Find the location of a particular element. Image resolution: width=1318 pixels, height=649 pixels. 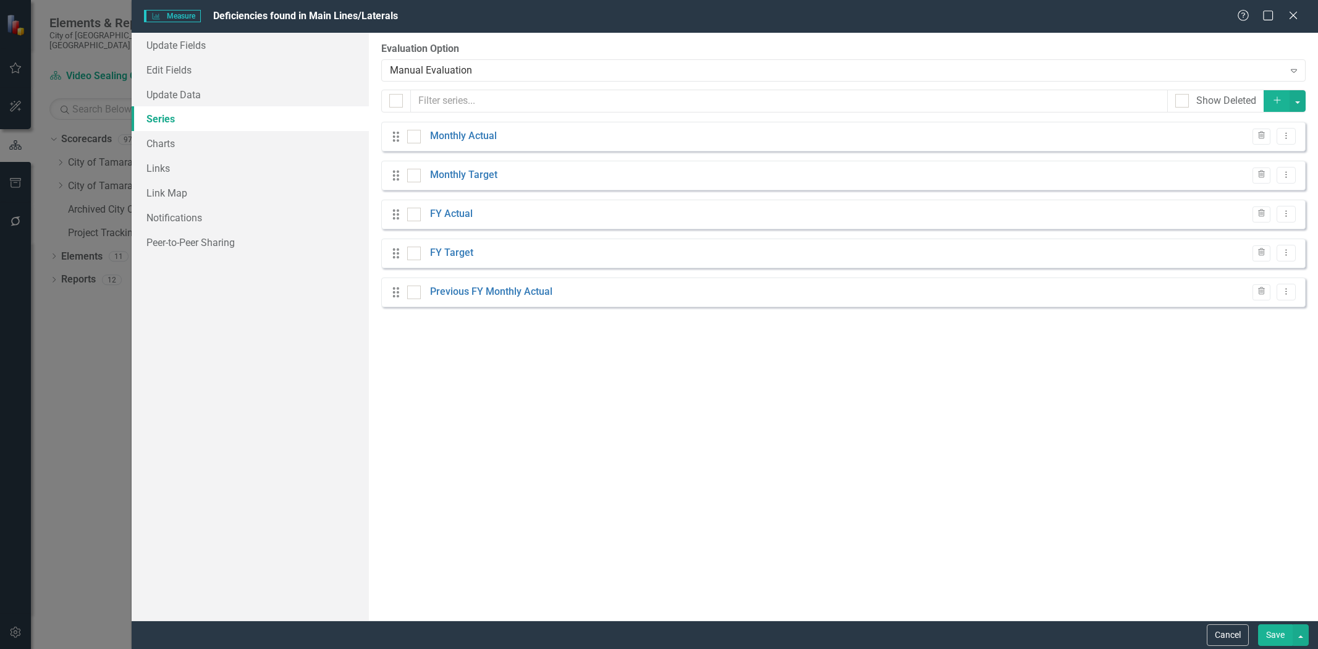

a: Peer-to-Peer Sharing is located at coordinates (250, 242).